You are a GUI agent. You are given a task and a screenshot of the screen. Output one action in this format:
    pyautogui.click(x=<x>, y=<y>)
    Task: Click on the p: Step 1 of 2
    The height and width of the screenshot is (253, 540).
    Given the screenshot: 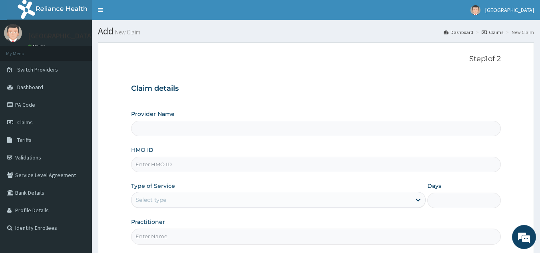 What is the action you would take?
    pyautogui.click(x=316, y=59)
    